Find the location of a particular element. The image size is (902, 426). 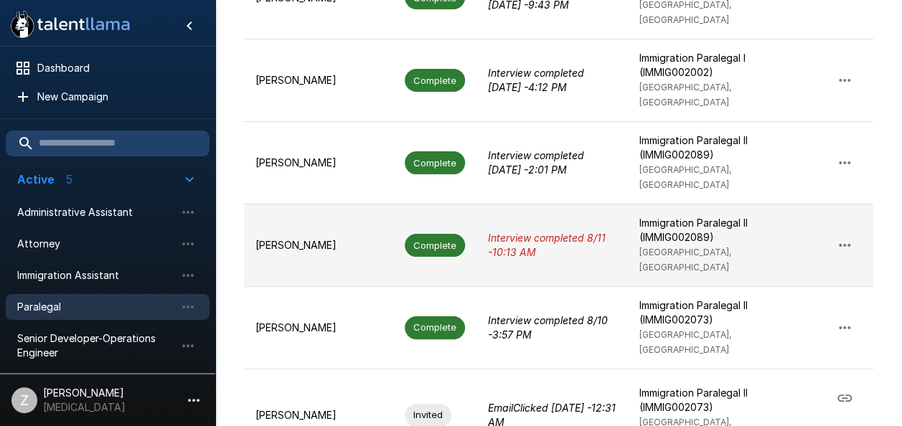

p: Immigration Paralegal I (IMMIG002002) is located at coordinates (709, 65).